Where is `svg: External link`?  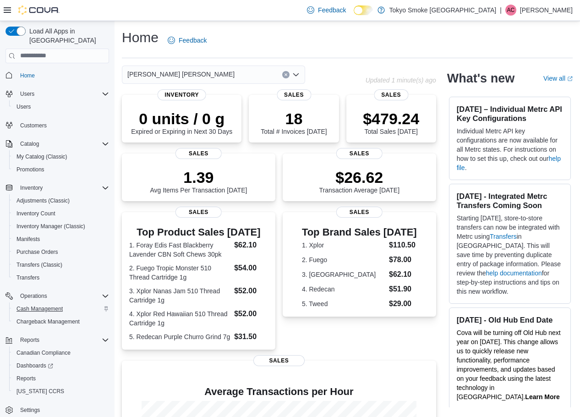
svg: External link is located at coordinates (570, 79).